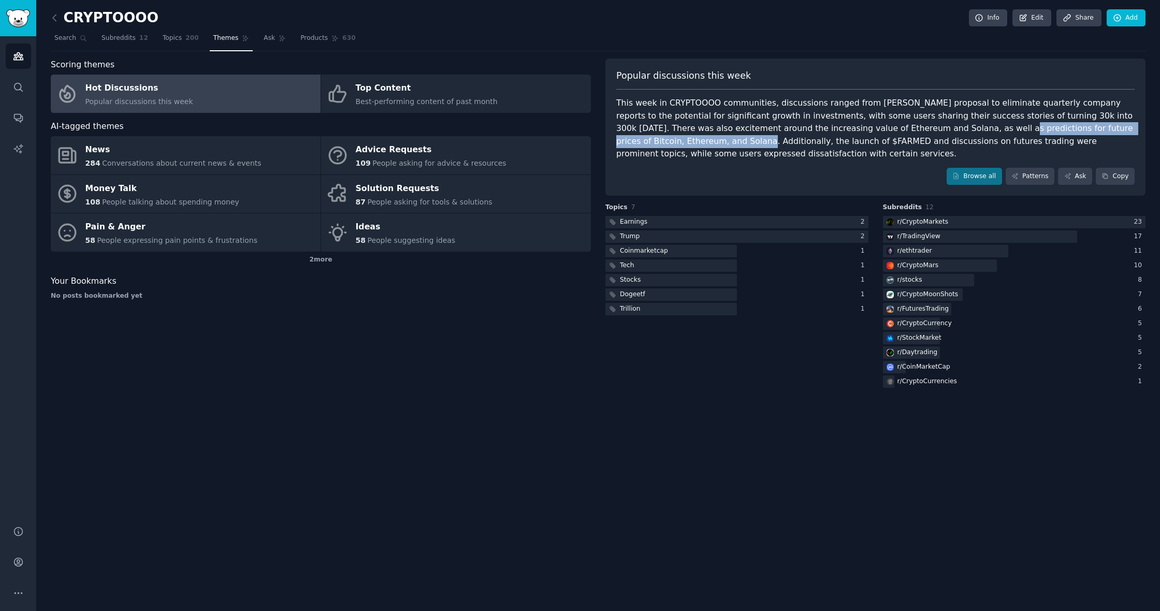 This screenshot has height=611, width=1160. I want to click on div: 6, so click(1141, 309).